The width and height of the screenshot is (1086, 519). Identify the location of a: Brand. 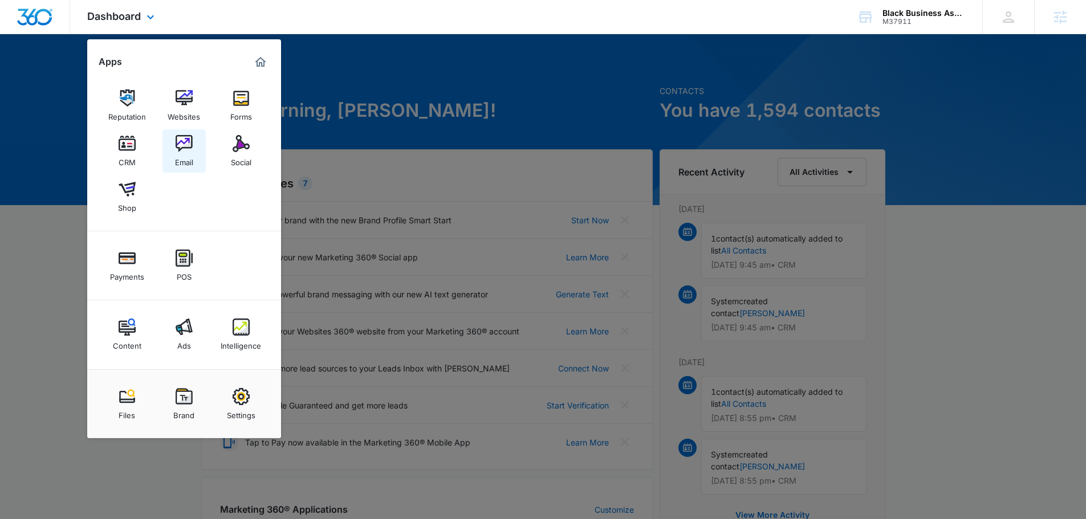
(184, 404).